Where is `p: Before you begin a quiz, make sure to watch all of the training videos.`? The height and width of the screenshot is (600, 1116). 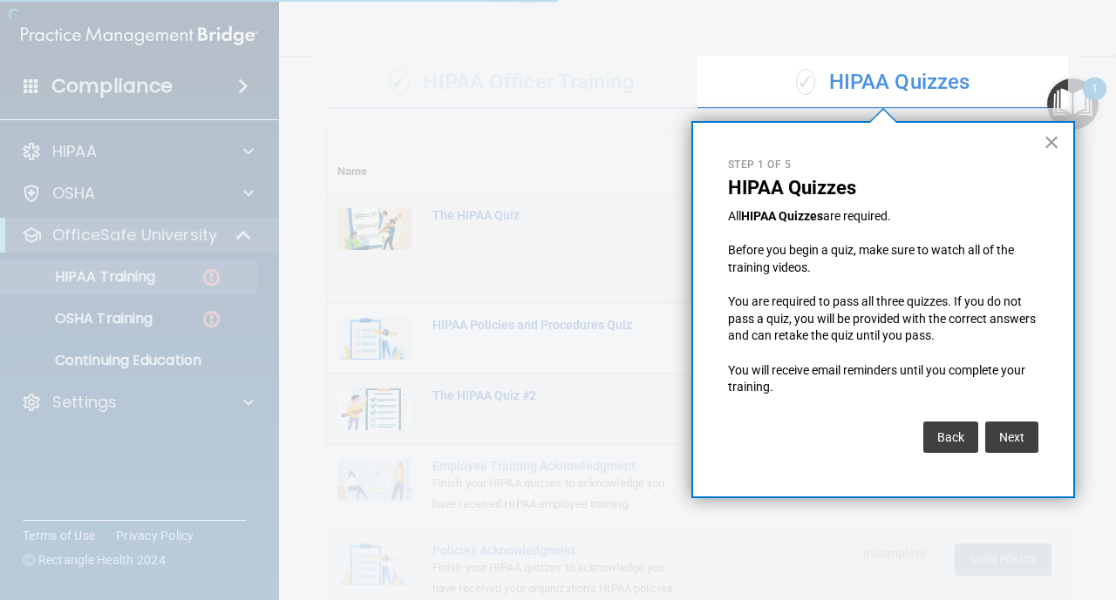
p: Before you begin a quiz, make sure to watch all of the training videos. is located at coordinates (883, 259).